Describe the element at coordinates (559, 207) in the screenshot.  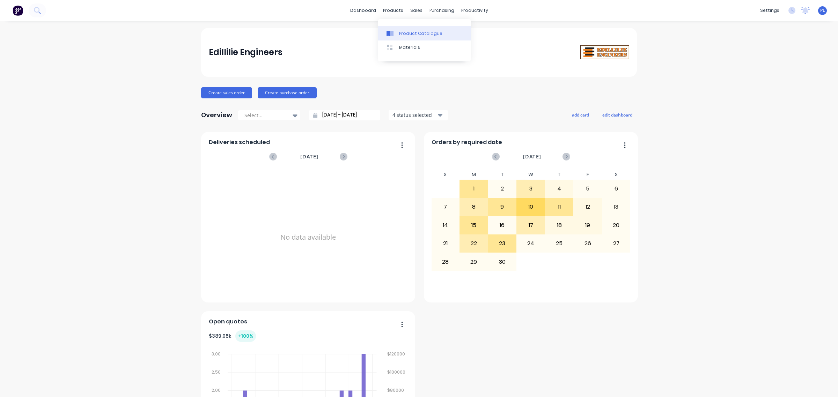
I see `div: 11` at that location.